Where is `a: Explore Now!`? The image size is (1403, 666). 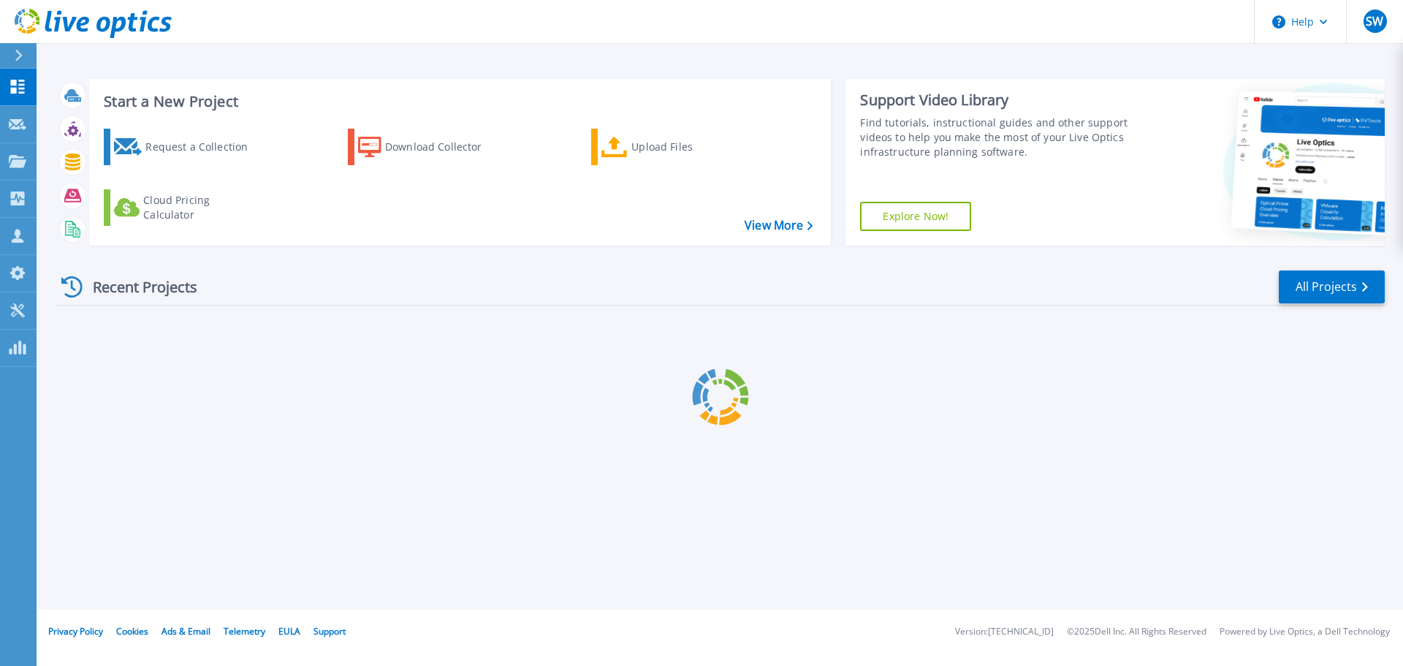 a: Explore Now! is located at coordinates (915, 216).